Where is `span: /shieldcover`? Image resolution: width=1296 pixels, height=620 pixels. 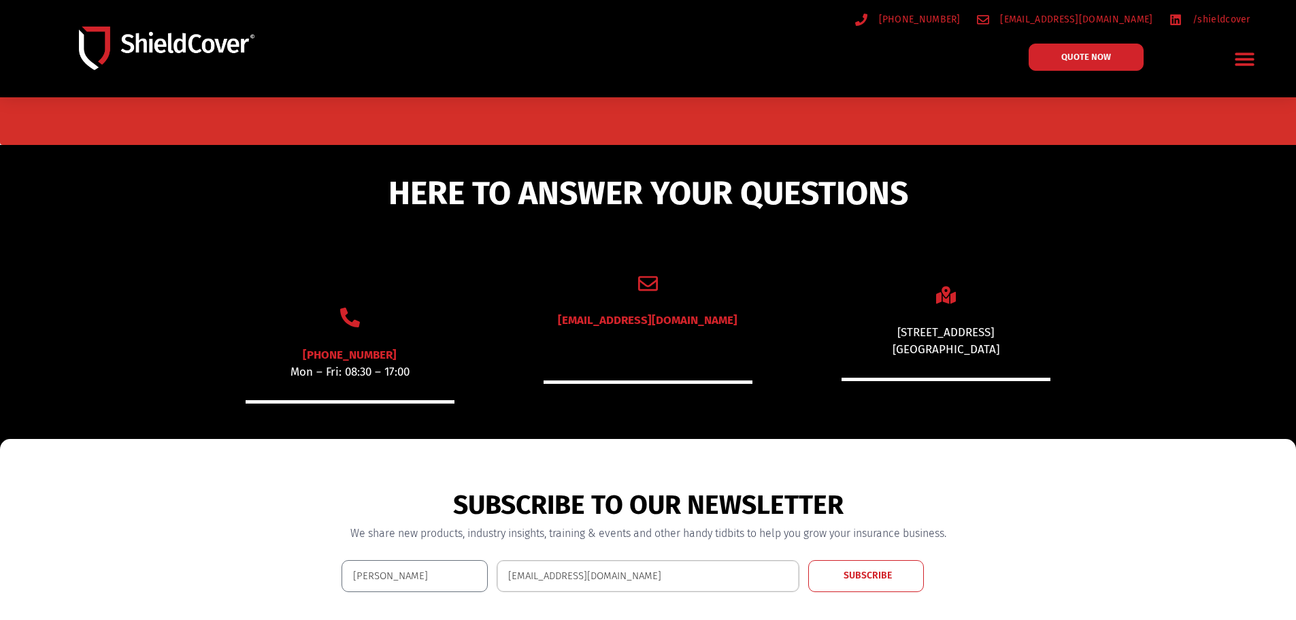 span: /shieldcover is located at coordinates (1220, 19).